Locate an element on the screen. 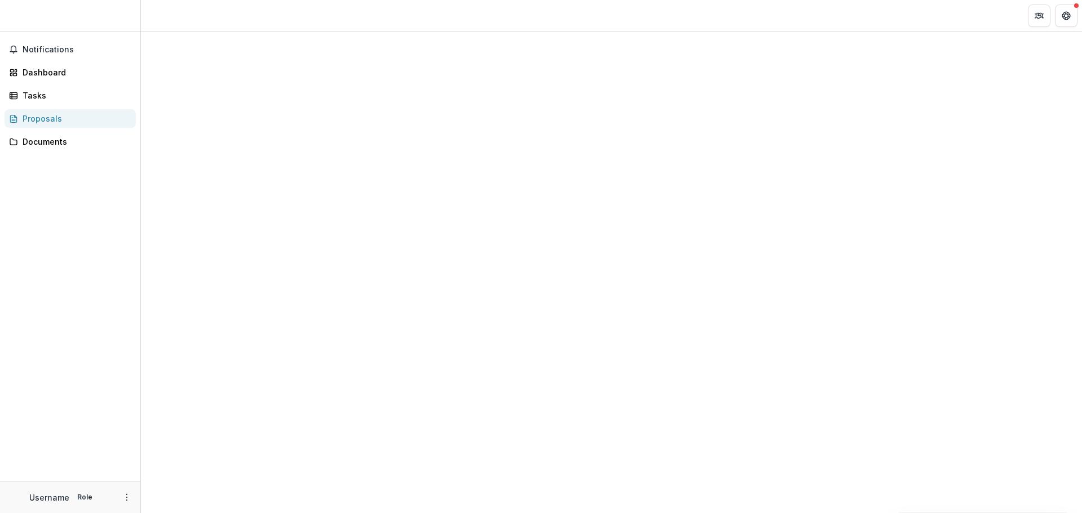 The image size is (1082, 513). span: Notifications is located at coordinates (77, 50).